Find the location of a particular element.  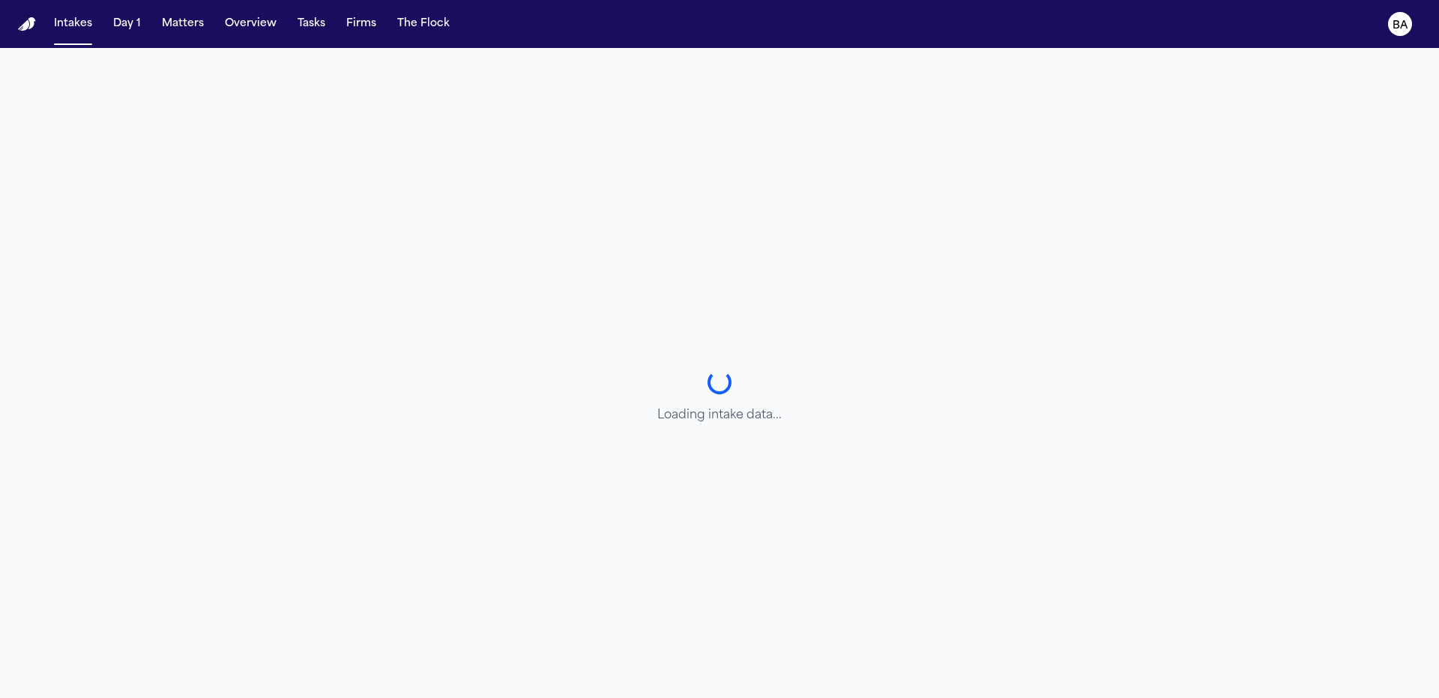

button: Day 1 is located at coordinates (127, 24).